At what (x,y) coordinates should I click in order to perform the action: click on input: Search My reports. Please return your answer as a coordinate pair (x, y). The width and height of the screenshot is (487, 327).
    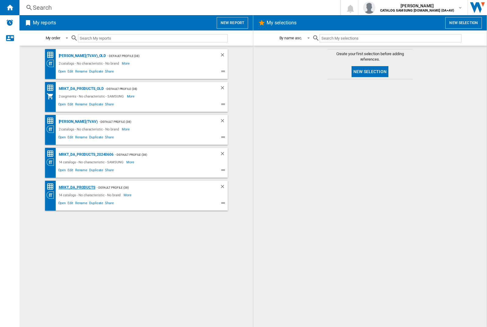
    Looking at the image, I should click on (153, 38).